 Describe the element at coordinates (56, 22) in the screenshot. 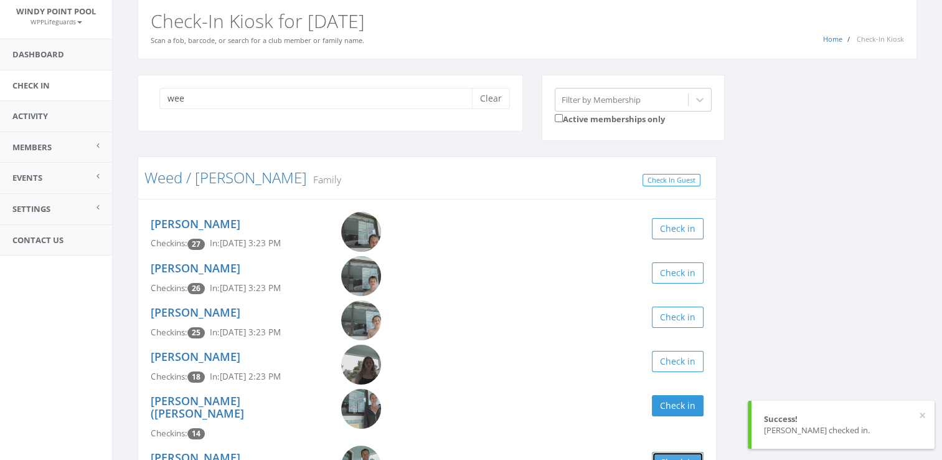

I see `small: WPPLifeguards` at that location.